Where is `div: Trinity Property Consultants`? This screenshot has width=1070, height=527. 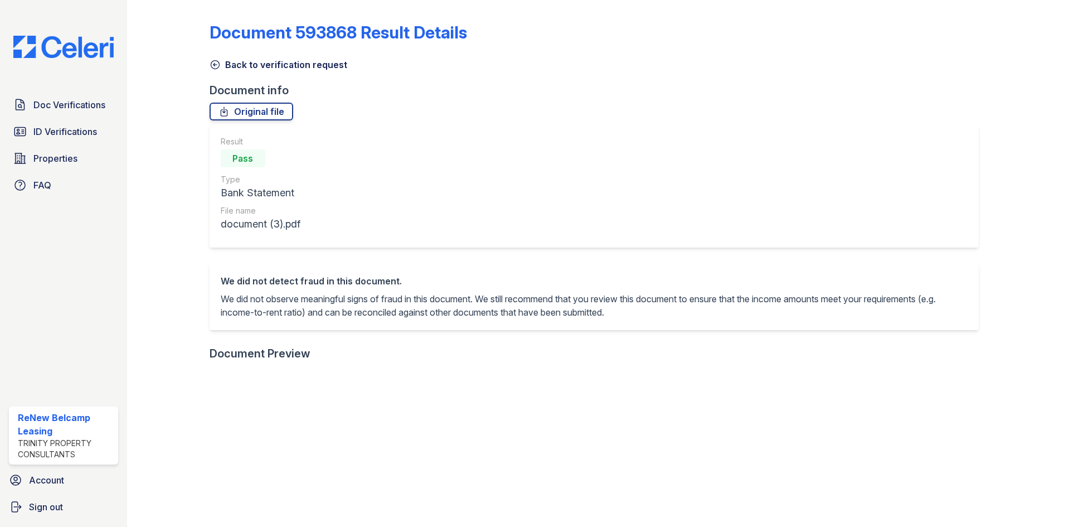
div: Trinity Property Consultants is located at coordinates (66, 449).